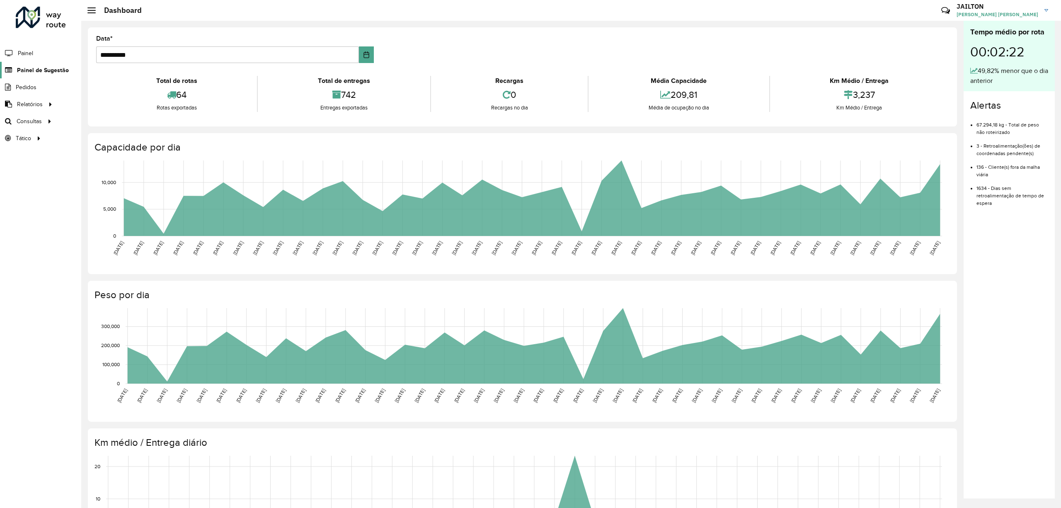 This screenshot has height=508, width=1061. I want to click on div: Recargas no dia, so click(509, 108).